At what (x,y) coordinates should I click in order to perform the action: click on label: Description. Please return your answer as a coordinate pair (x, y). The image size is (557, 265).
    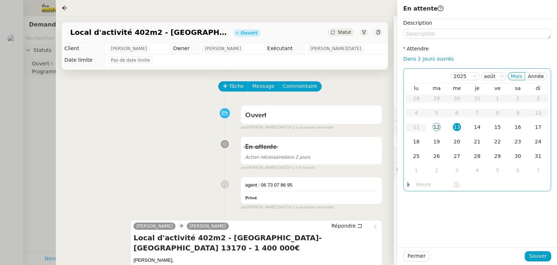
    Looking at the image, I should click on (418, 23).